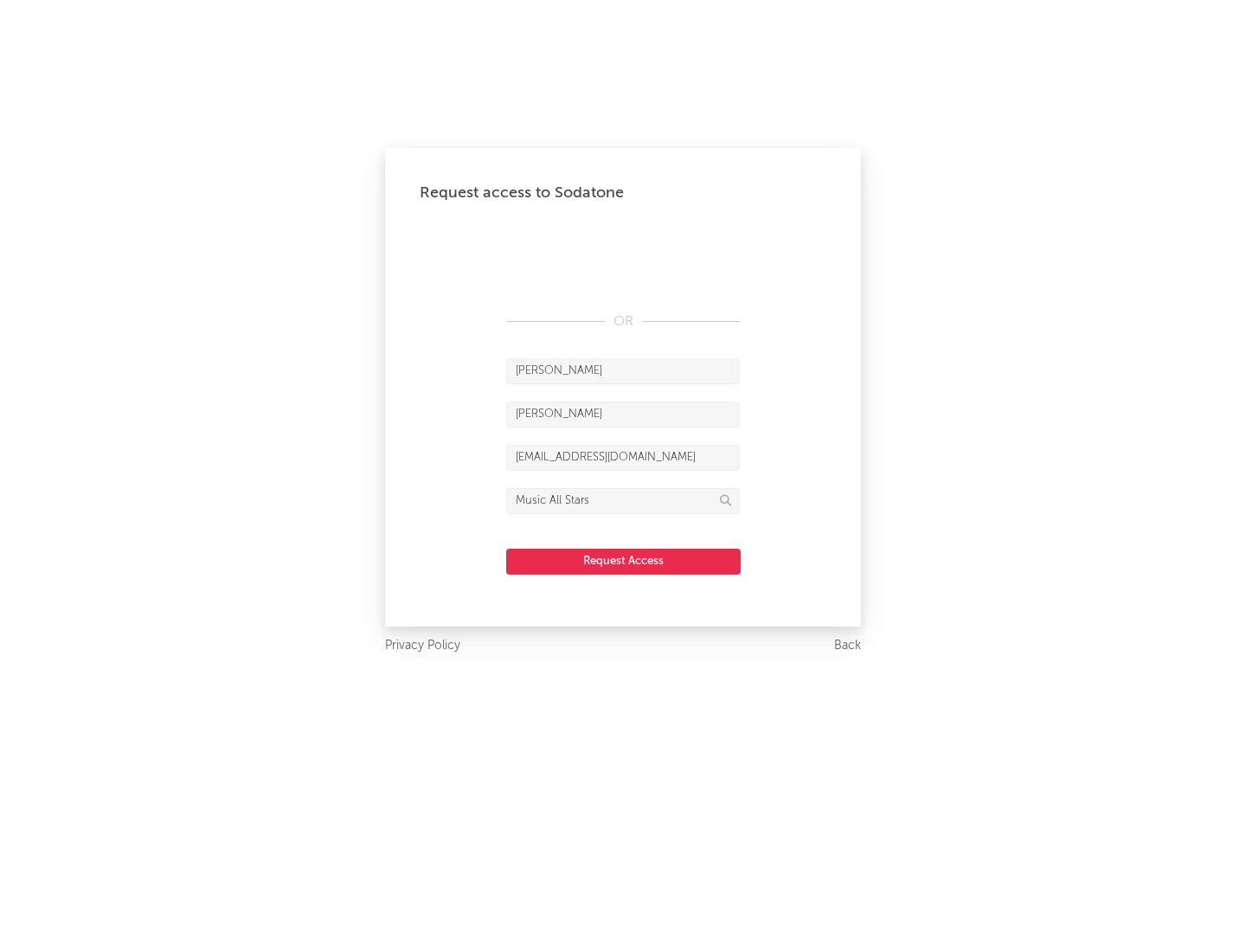 Image resolution: width=1246 pixels, height=952 pixels. Describe the element at coordinates (623, 458) in the screenshot. I see `input: Email` at that location.